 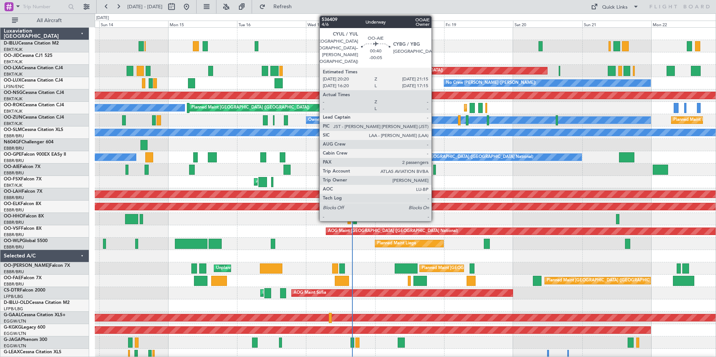 What do you see at coordinates (25, 241) in the screenshot?
I see `a: OO-WLPGlobal 5500` at bounding box center [25, 241].